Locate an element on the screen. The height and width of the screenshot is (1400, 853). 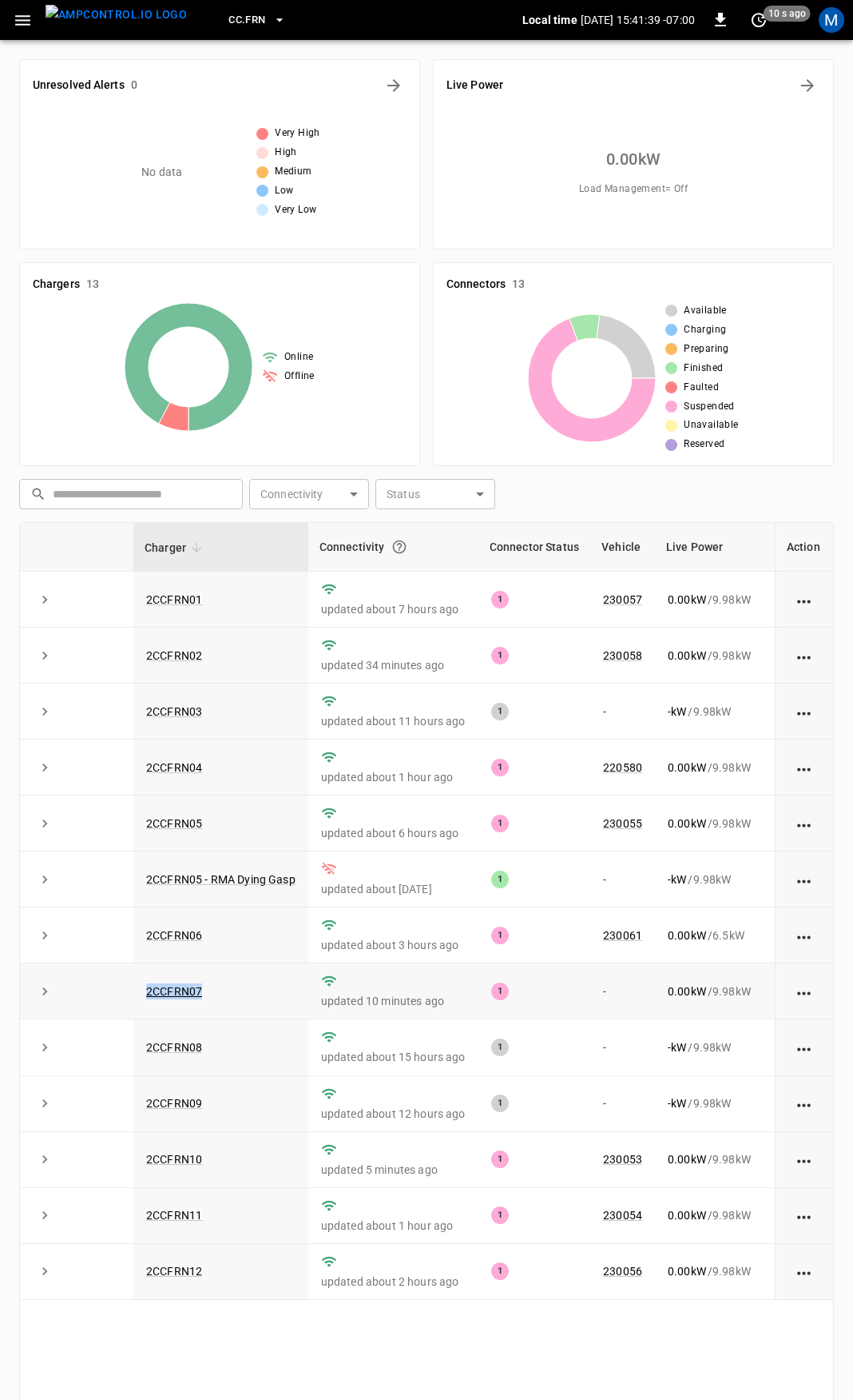
a: 230056 is located at coordinates (623, 1271).